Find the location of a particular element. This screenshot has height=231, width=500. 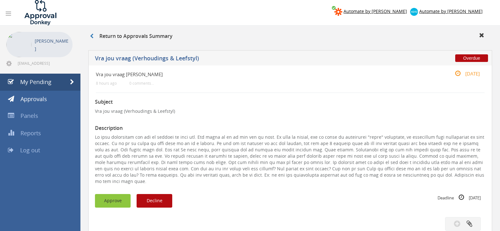

span: Approvals is located at coordinates (34, 99).